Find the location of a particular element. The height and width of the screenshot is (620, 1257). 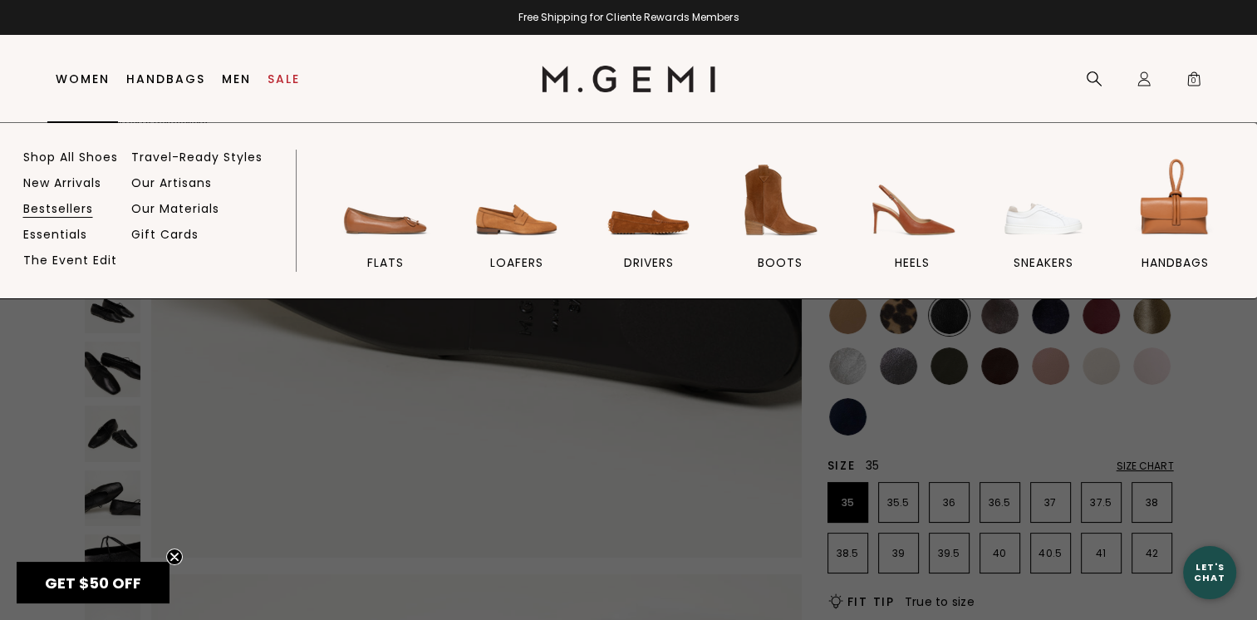

a: Essentials is located at coordinates (55, 234).